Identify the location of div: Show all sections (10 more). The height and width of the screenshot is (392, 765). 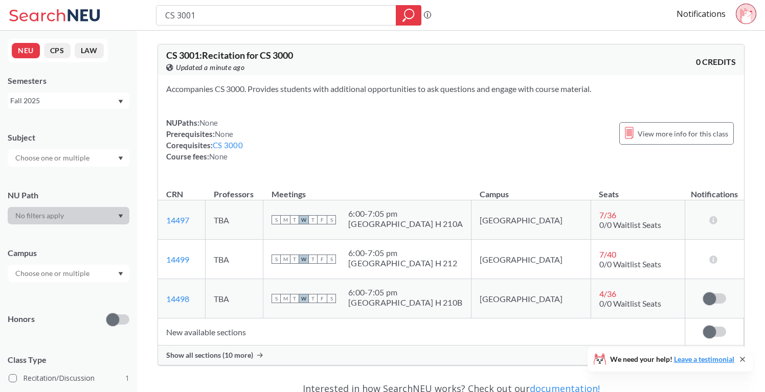
(451, 355).